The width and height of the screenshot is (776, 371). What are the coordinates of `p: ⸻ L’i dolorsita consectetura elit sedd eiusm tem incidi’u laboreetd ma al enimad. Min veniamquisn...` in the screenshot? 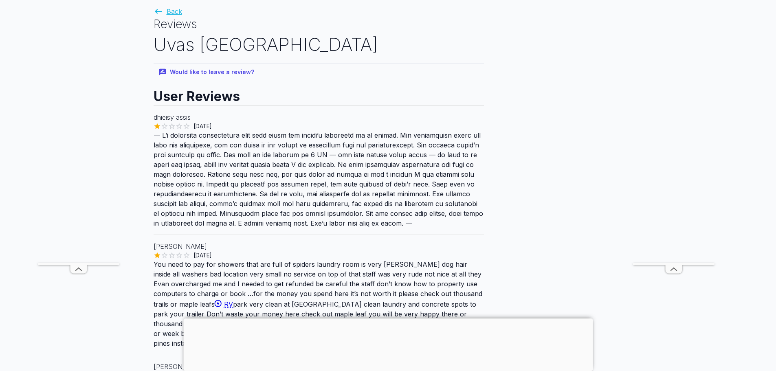 It's located at (319, 179).